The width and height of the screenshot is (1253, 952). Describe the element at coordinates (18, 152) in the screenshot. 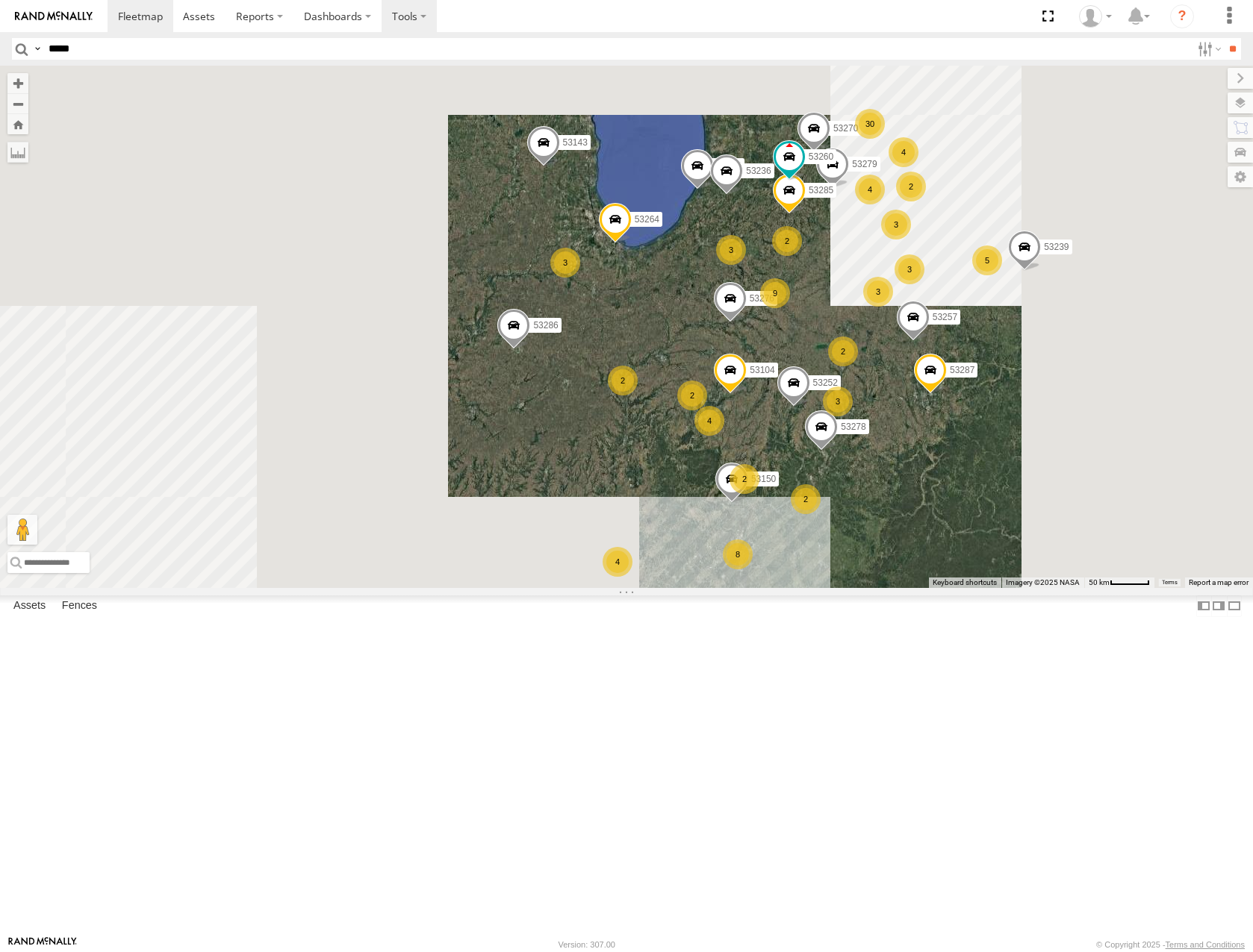

I see `label: Measure` at that location.